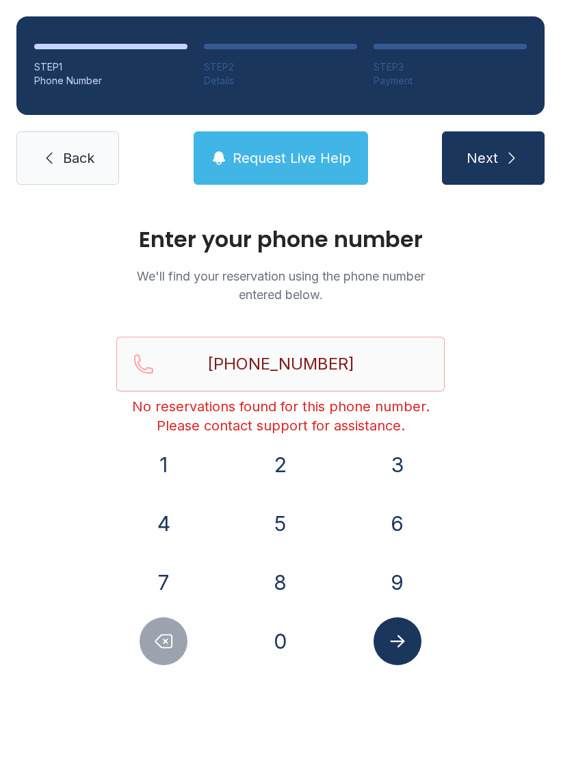  What do you see at coordinates (281, 641) in the screenshot?
I see `button: 0` at bounding box center [281, 641].